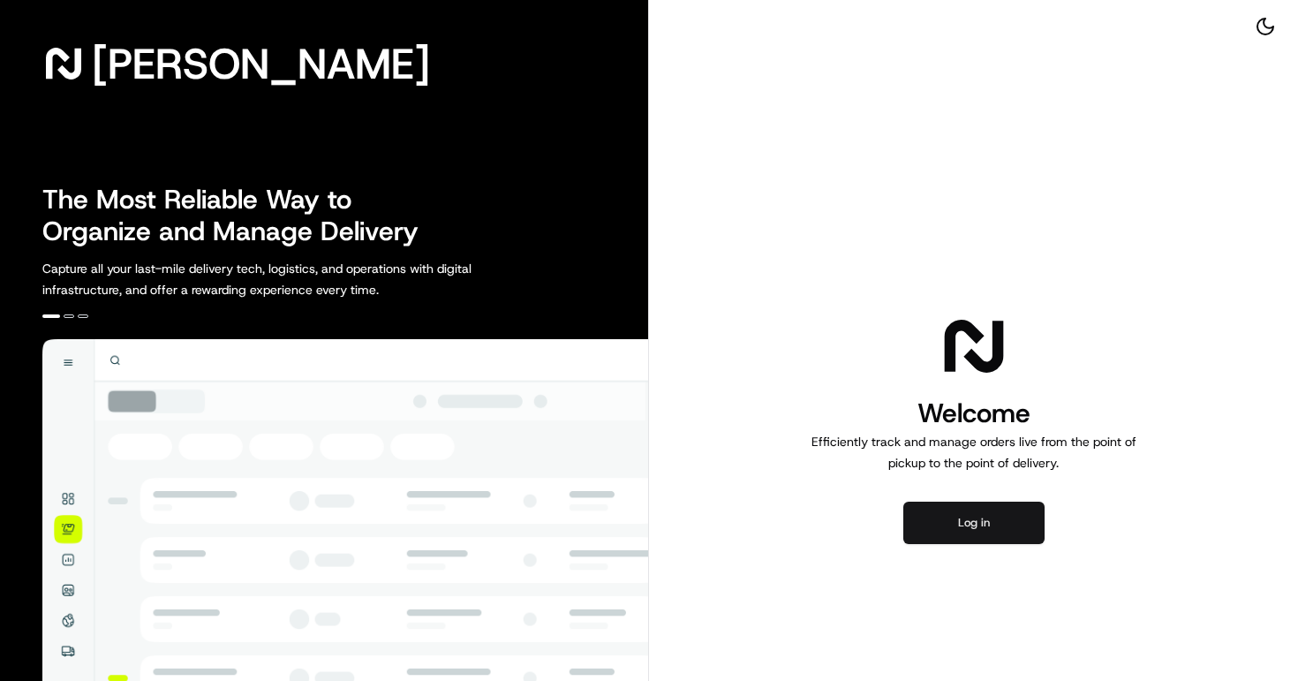 This screenshot has width=1298, height=681. Describe the element at coordinates (240, 215) in the screenshot. I see `h2: The Most Reliable Way to Organize and Manage Delivery` at that location.